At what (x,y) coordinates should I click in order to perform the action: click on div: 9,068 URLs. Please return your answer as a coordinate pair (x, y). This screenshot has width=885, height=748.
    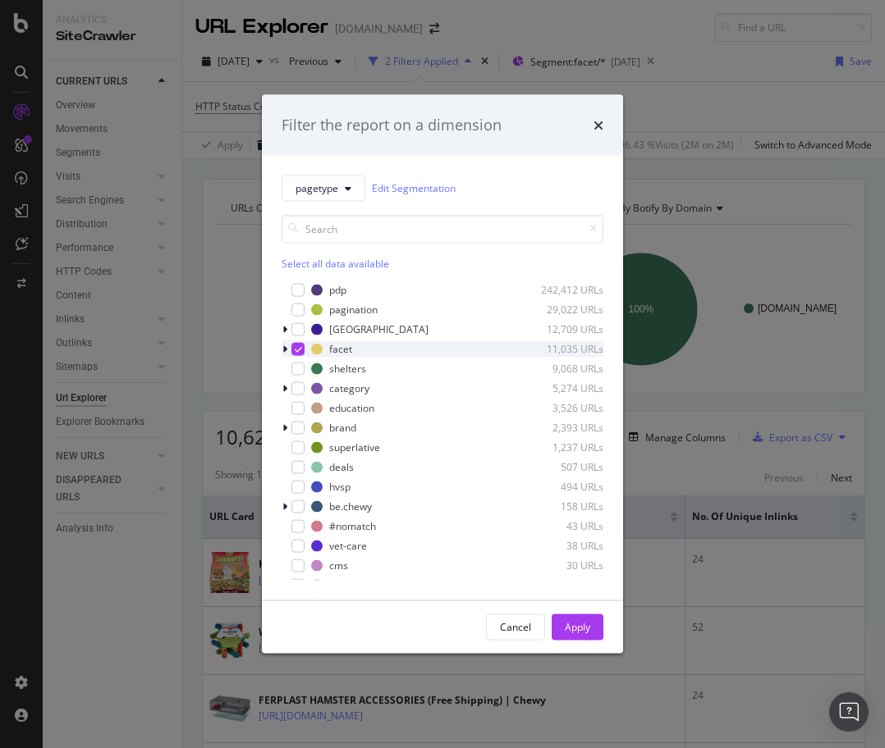
    Looking at the image, I should click on (563, 368).